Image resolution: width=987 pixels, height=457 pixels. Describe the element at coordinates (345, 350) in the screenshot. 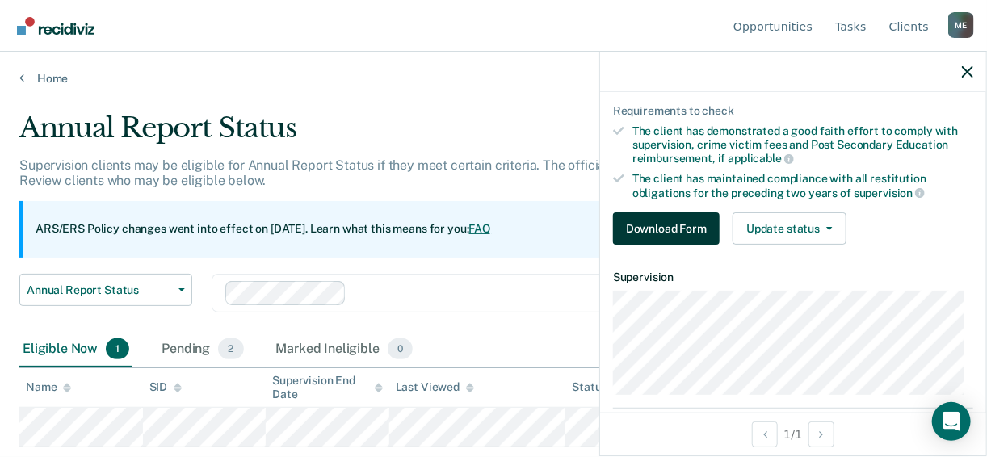

I see `div: Marked Ineligible` at that location.